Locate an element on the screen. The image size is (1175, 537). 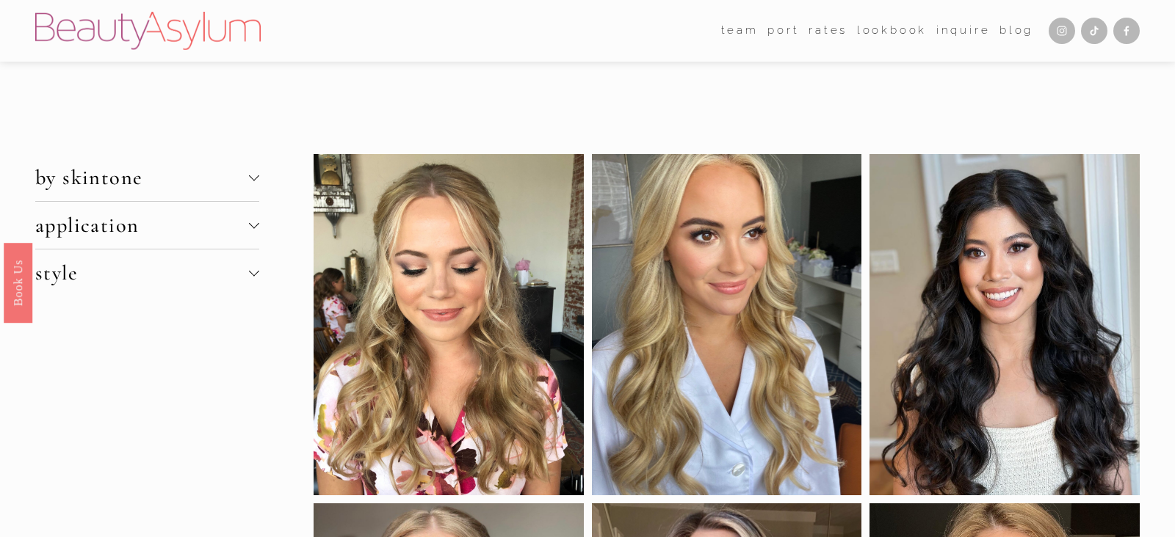
span: team is located at coordinates (739, 30).